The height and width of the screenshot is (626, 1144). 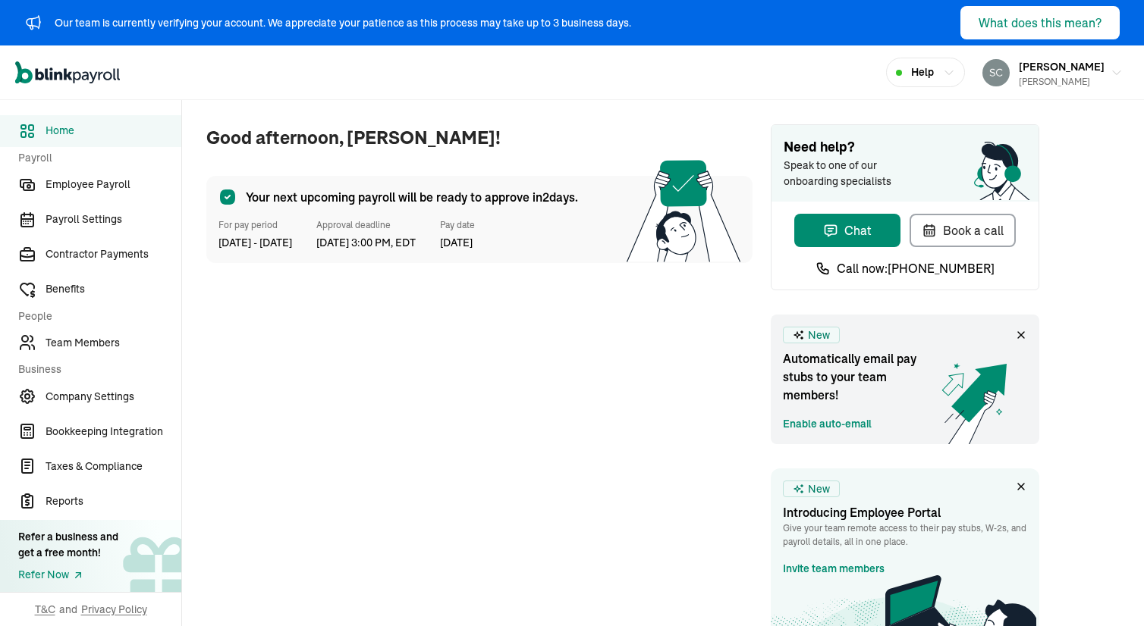 I want to click on span: Automatically email pay stubs to your team members!, so click(x=858, y=377).